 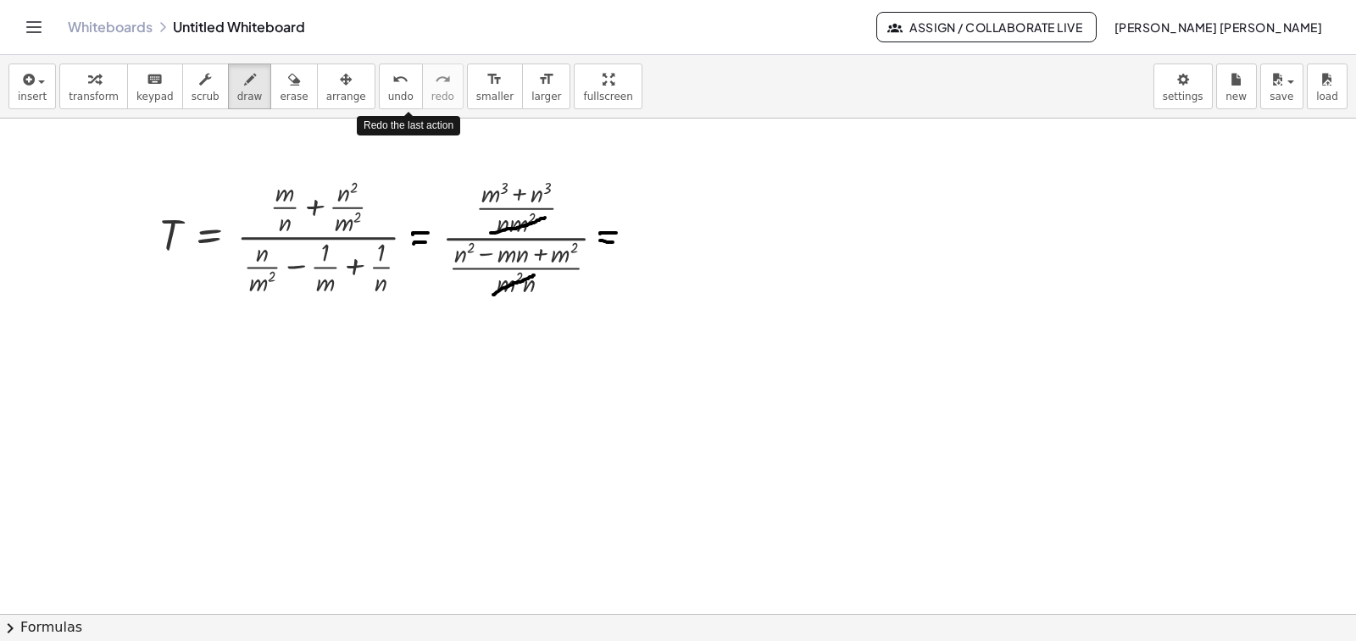 What do you see at coordinates (546, 86) in the screenshot?
I see `button: format_sizelarger` at bounding box center [546, 86].